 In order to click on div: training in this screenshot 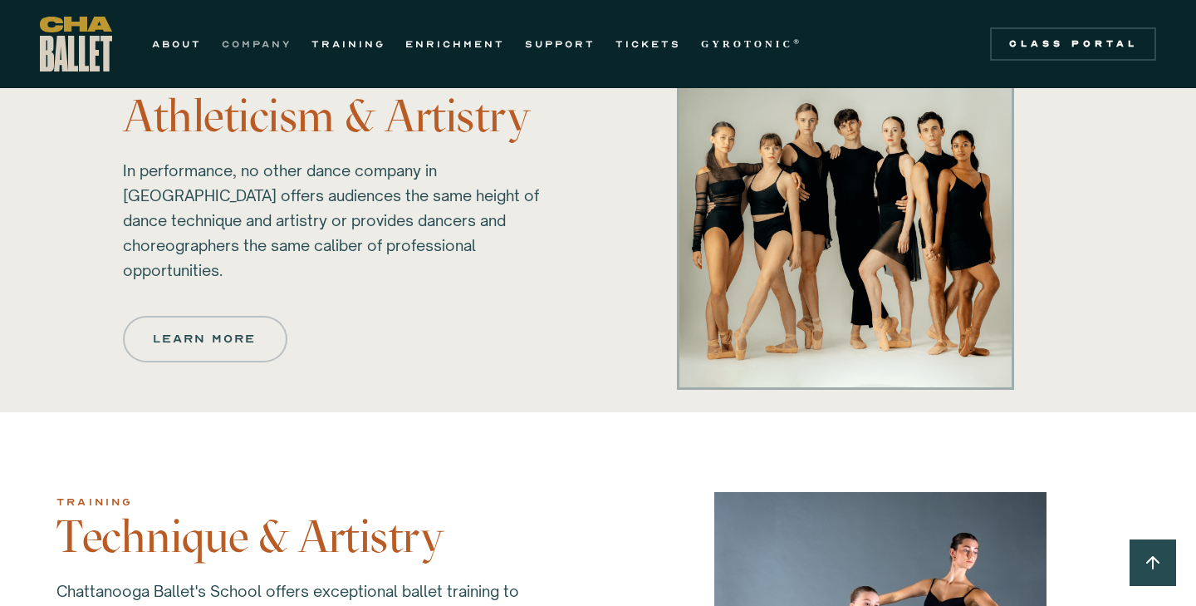, I will do `click(316, 502)`.